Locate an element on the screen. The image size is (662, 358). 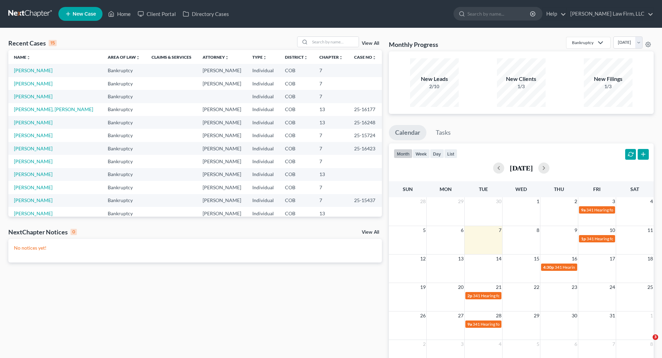
button: month is located at coordinates (403, 154).